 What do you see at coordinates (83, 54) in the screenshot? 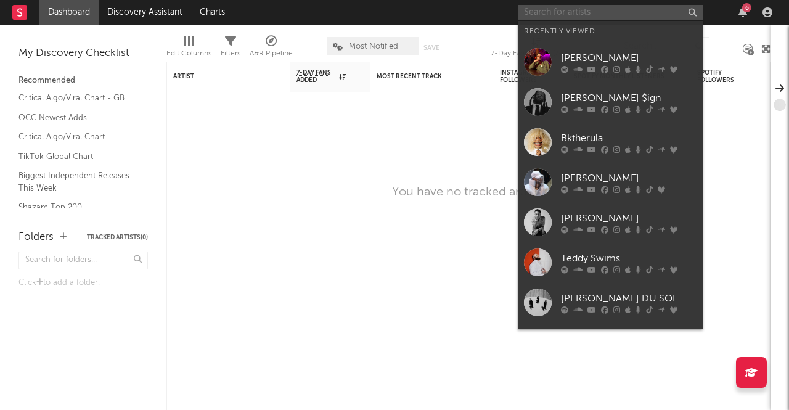
I see `div: My Discovery Checklist` at bounding box center [83, 54].